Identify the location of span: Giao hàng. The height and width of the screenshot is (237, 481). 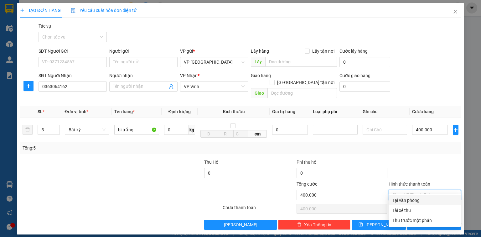
(261, 75).